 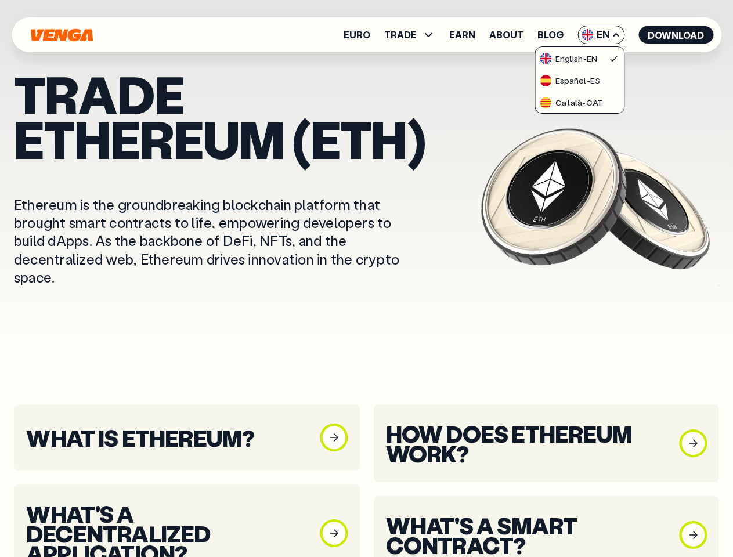 I want to click on h1: TRADE Ethereum (eth), so click(x=244, y=116).